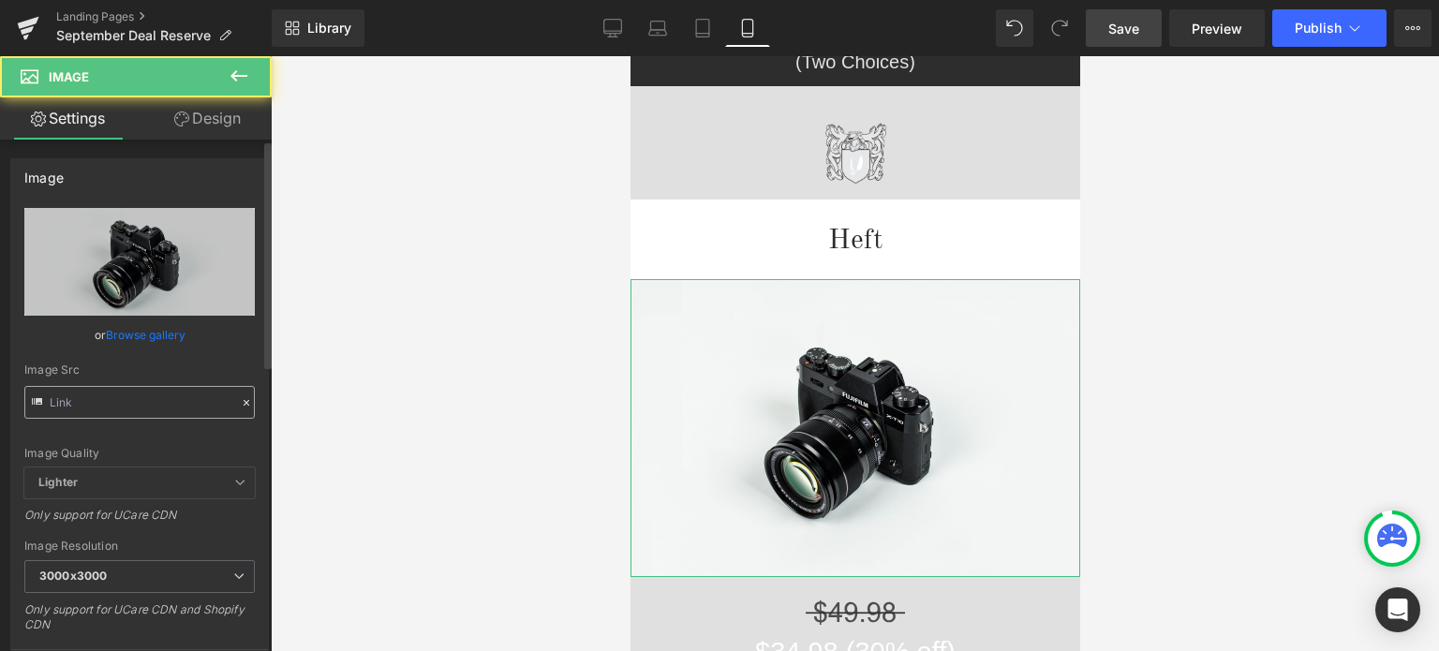 This screenshot has width=1439, height=651. I want to click on button: Undo, so click(1014, 28).